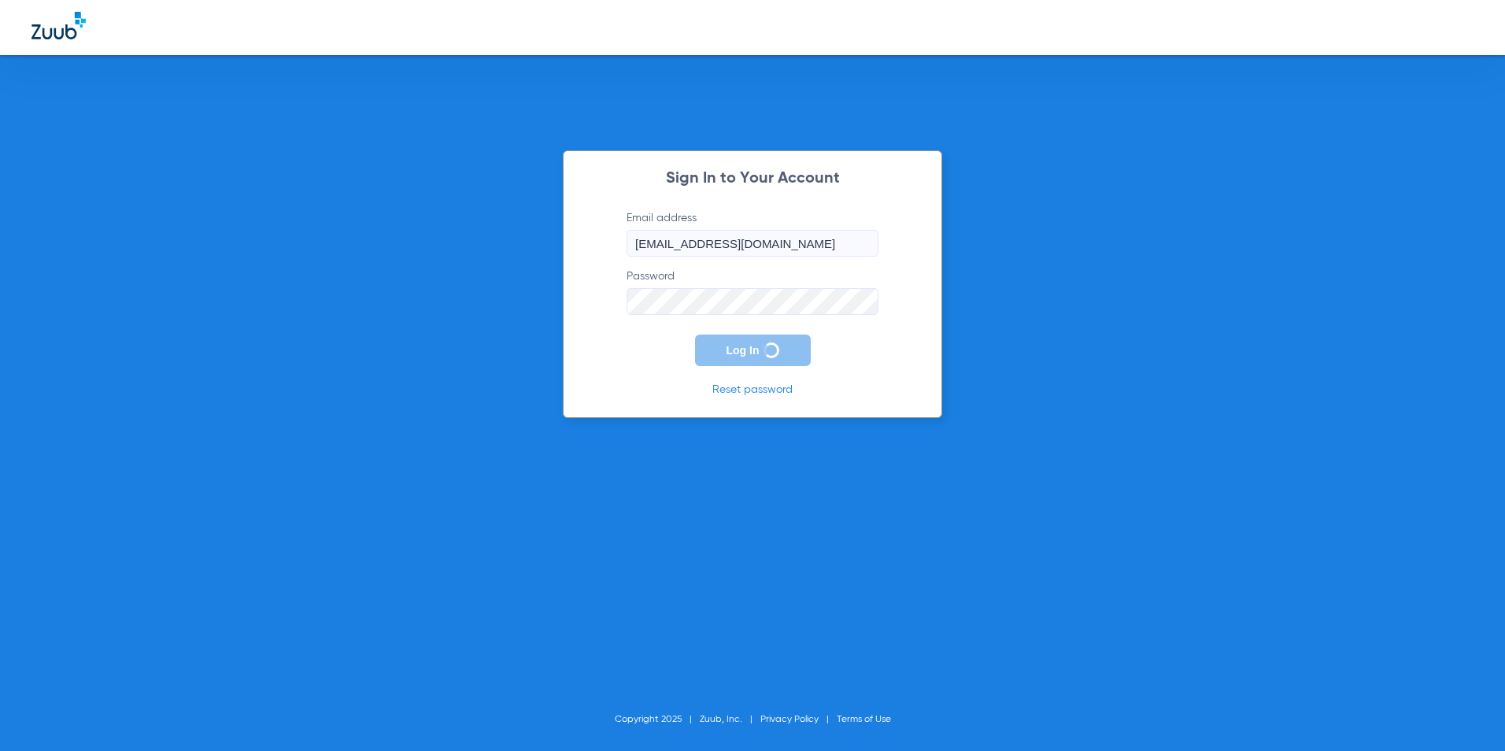 The image size is (1505, 751). What do you see at coordinates (752, 179) in the screenshot?
I see `h2: Sign In to Your Account` at bounding box center [752, 179].